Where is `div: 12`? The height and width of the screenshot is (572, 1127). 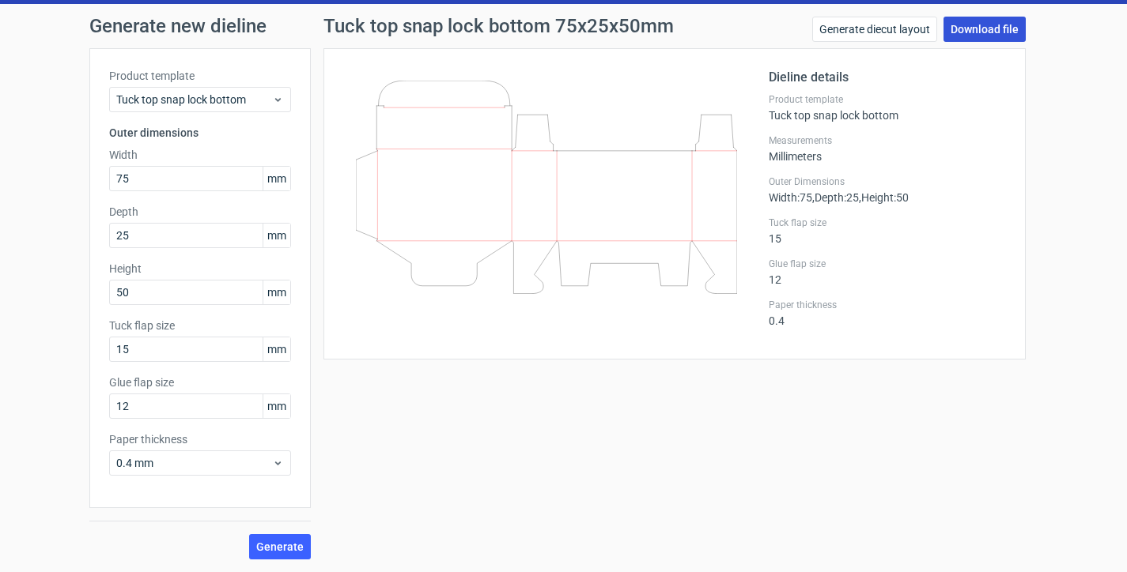 div: 12 is located at coordinates (887, 272).